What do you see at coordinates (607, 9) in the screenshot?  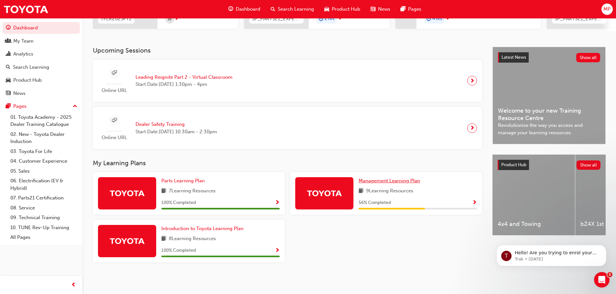 I see `span: MP` at bounding box center [607, 9].